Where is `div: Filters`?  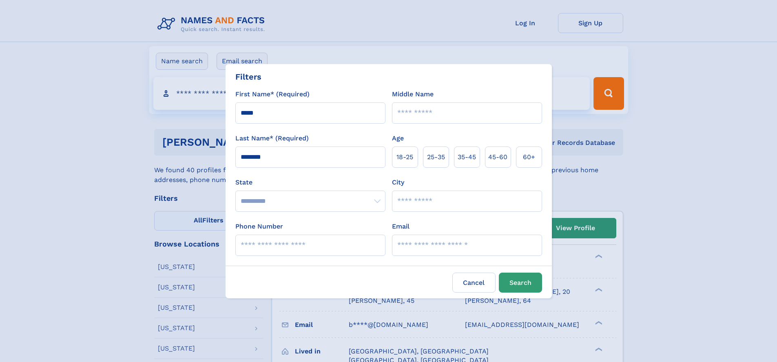
div: Filters is located at coordinates (248, 77).